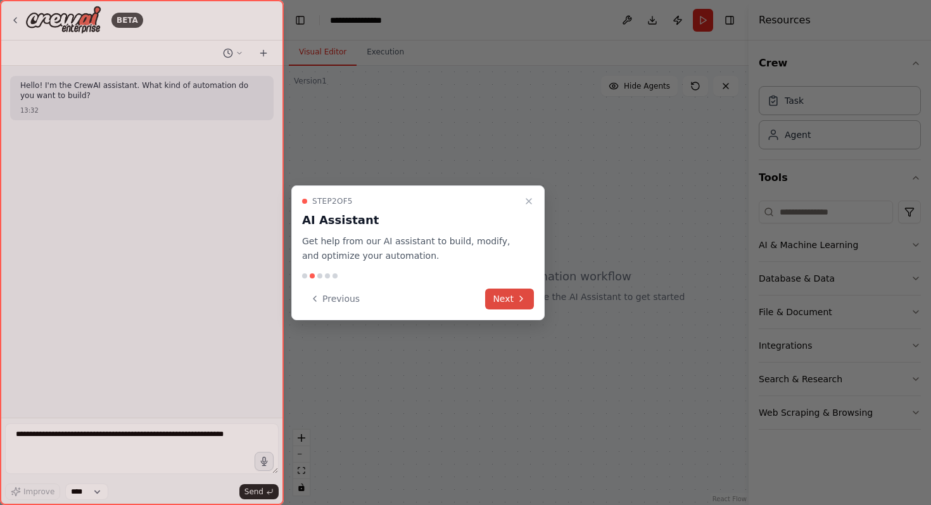 The width and height of the screenshot is (931, 505). What do you see at coordinates (334, 299) in the screenshot?
I see `button: Previous` at bounding box center [334, 299].